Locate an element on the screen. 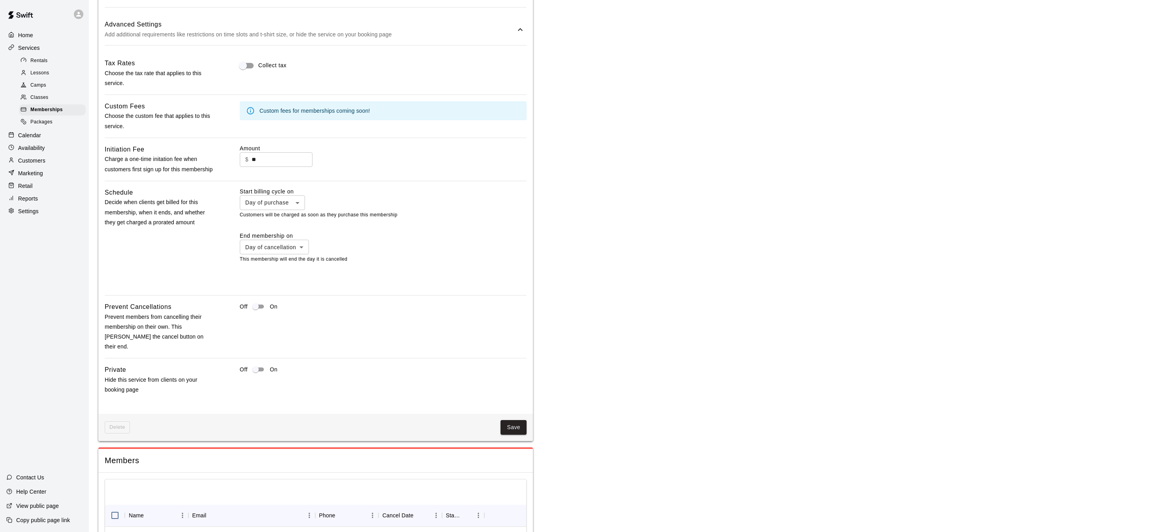 The width and height of the screenshot is (1163, 532). p: Reports is located at coordinates (28, 198).